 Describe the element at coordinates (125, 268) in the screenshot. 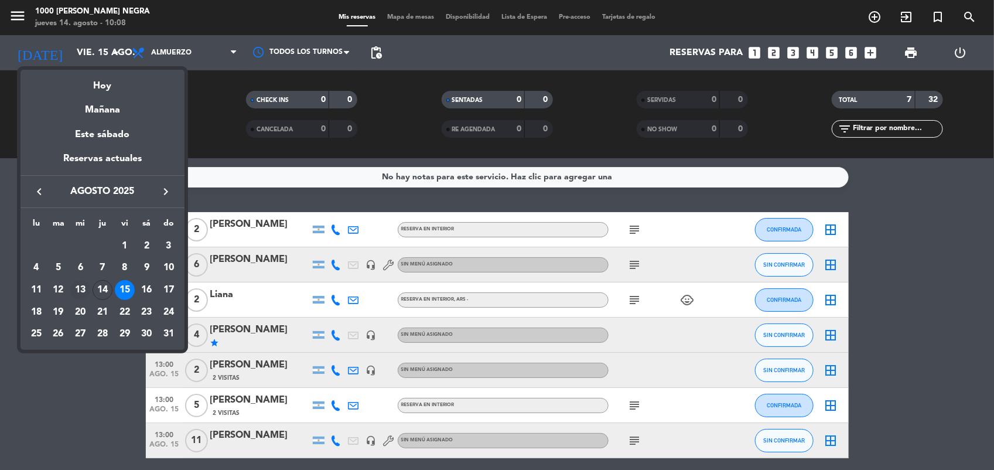

I see `div: 8` at that location.